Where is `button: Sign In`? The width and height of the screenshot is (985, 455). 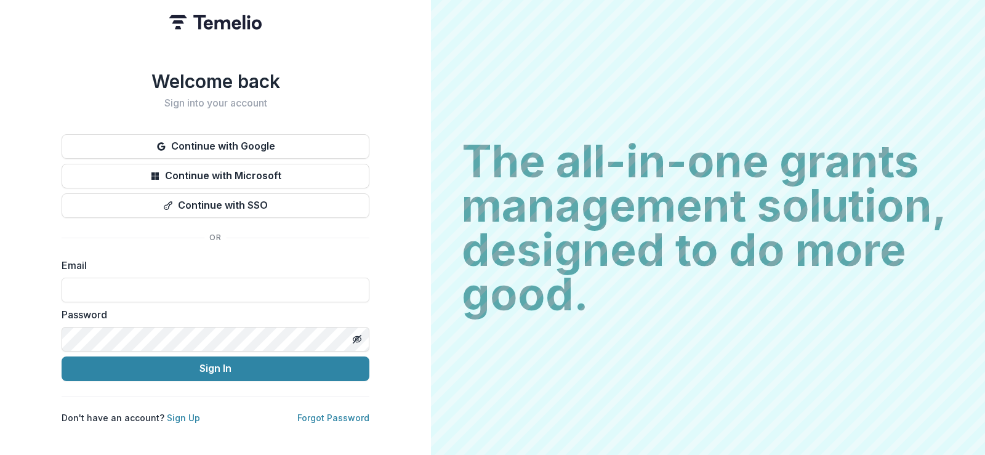
button: Sign In is located at coordinates (216, 369).